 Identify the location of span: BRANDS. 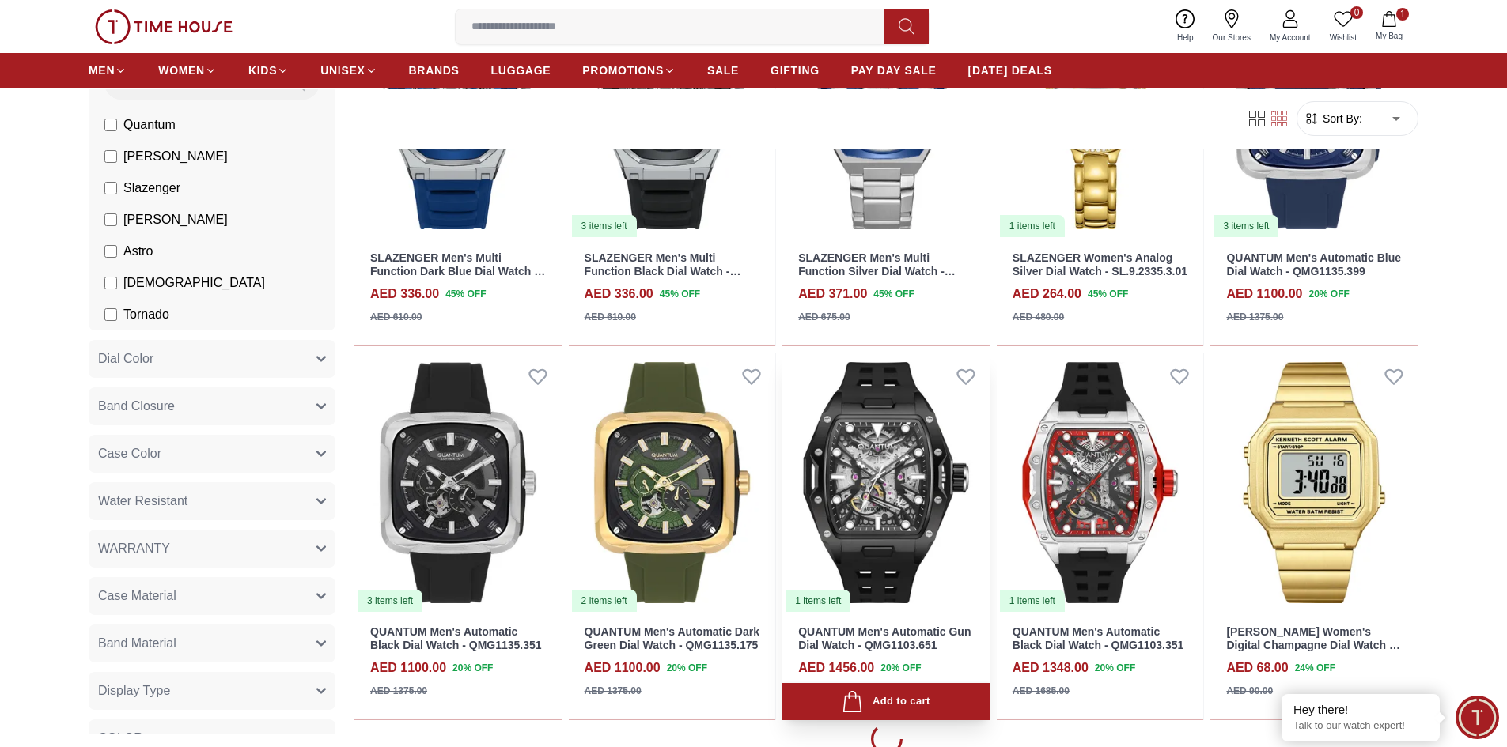
(434, 70).